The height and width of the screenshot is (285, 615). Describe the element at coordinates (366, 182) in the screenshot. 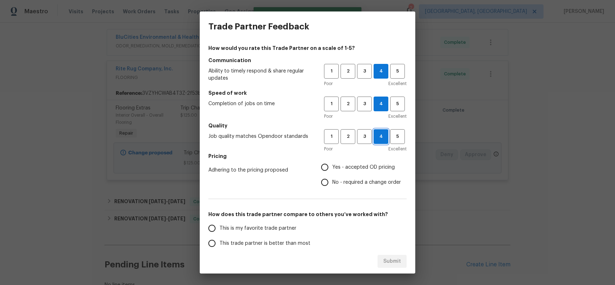

I see `span: No - required a change order` at that location.